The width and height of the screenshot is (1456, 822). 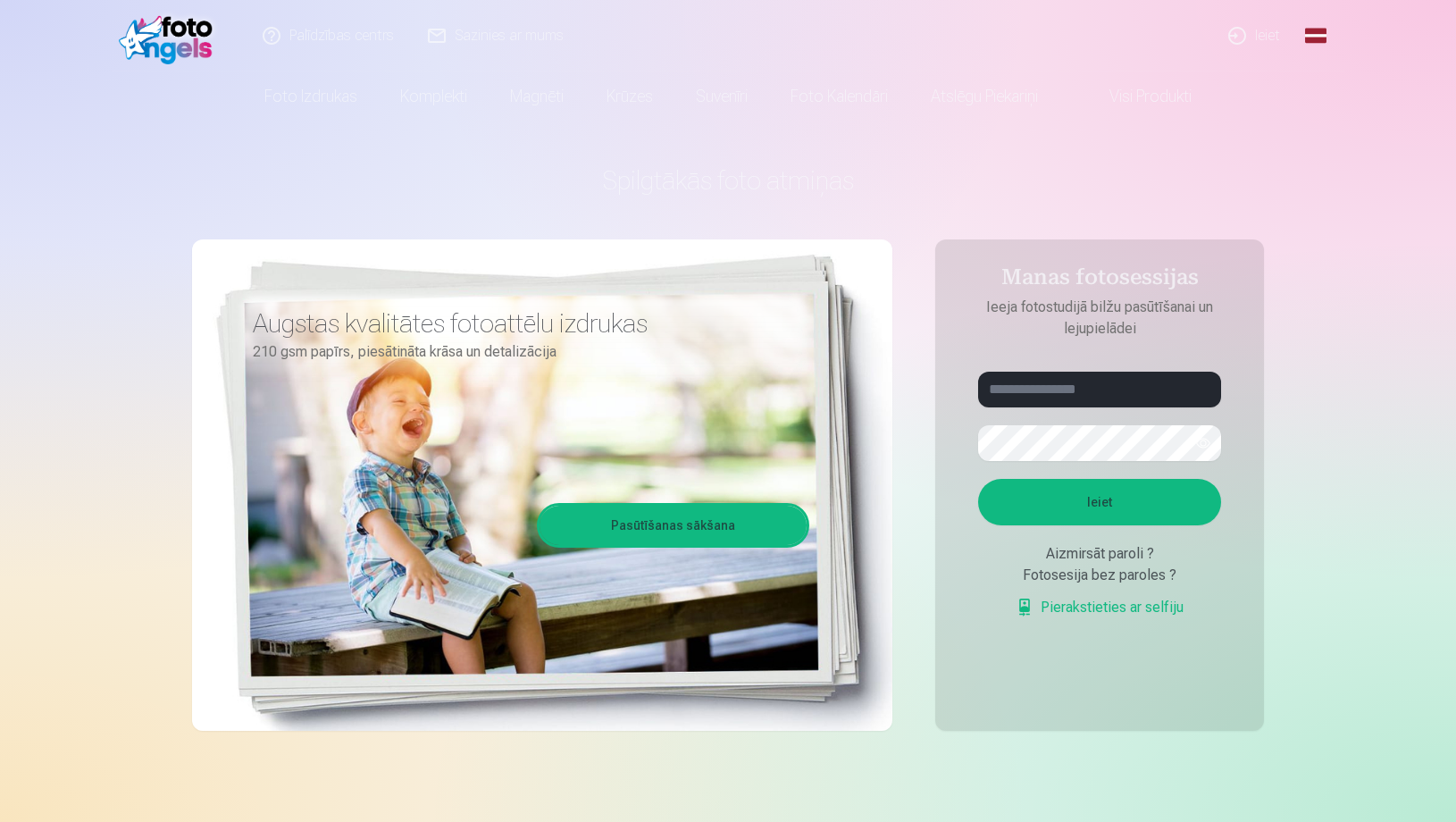 What do you see at coordinates (1100, 502) in the screenshot?
I see `button: Ieiet` at bounding box center [1100, 502].